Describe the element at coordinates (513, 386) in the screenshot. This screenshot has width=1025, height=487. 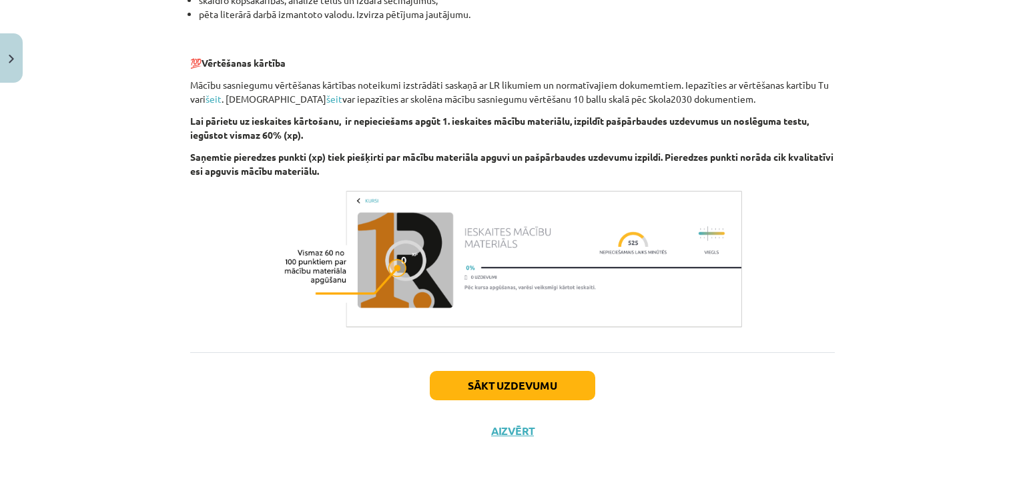
I see `button: Sākt uzdevumu` at that location.